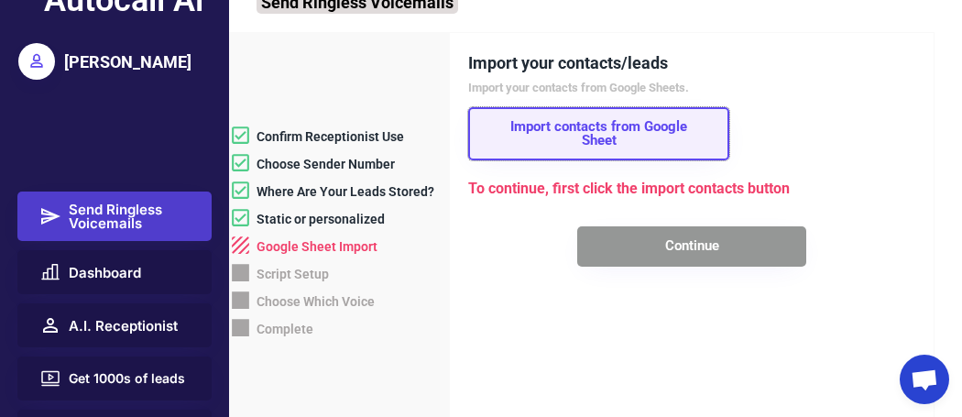  Describe the element at coordinates (578, 87) in the screenshot. I see `font: Import your contacts from Google Sheets.` at that location.